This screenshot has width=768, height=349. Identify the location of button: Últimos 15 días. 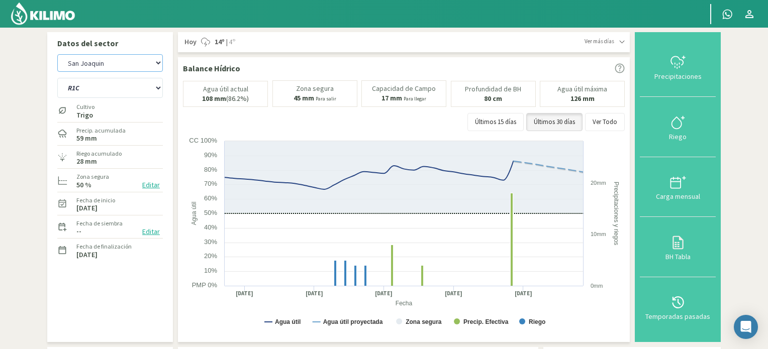
(496, 122).